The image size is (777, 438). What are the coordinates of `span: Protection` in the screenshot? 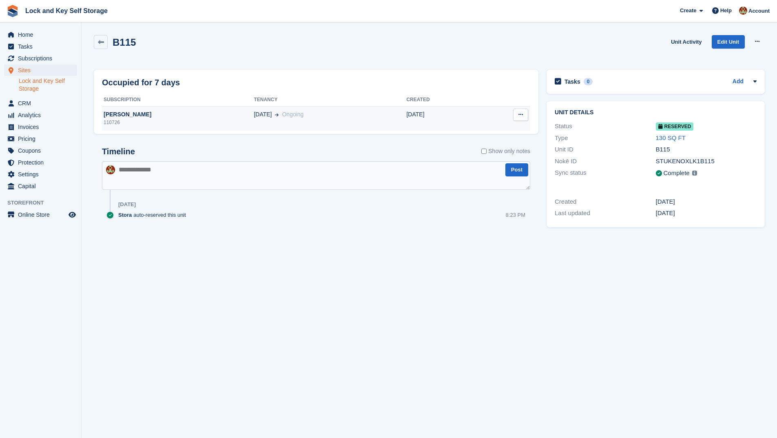 It's located at (42, 162).